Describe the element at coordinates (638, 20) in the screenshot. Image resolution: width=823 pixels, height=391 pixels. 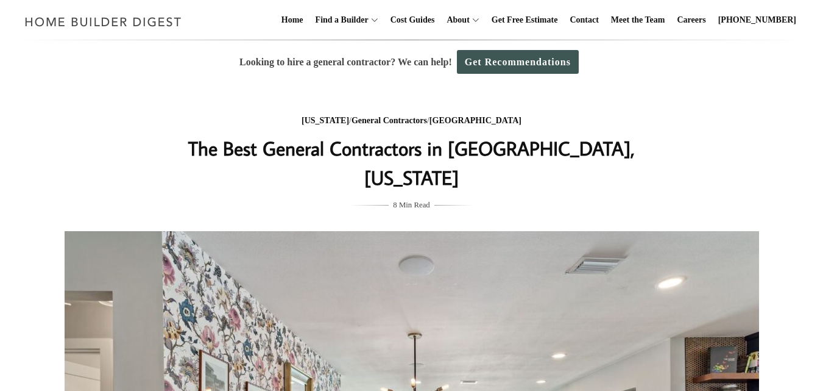
I see `a: Meet the Team` at that location.